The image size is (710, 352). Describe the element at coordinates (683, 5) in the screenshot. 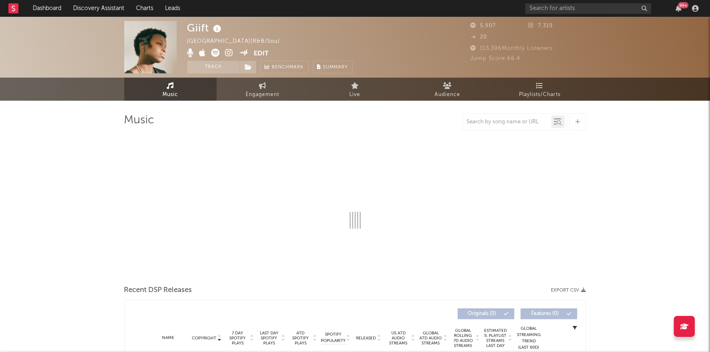

I see `div: 99 +` at that location.